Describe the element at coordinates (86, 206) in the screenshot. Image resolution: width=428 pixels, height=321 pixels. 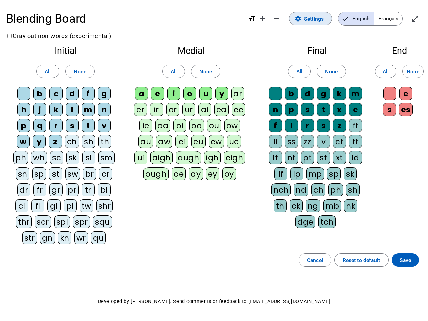
I see `div: tw` at that location.